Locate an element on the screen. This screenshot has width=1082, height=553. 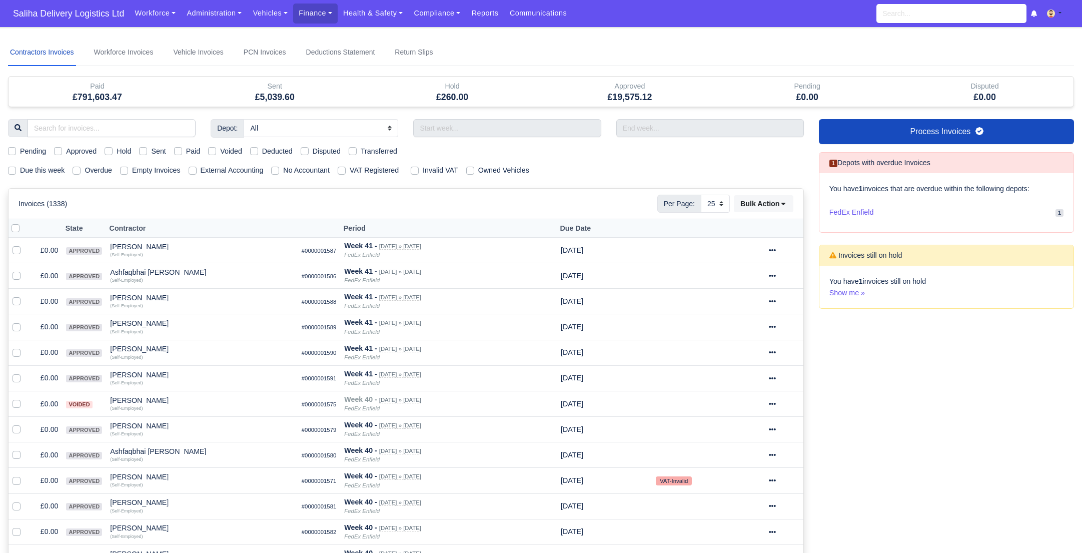
label: VAT Registered is located at coordinates (374, 170).